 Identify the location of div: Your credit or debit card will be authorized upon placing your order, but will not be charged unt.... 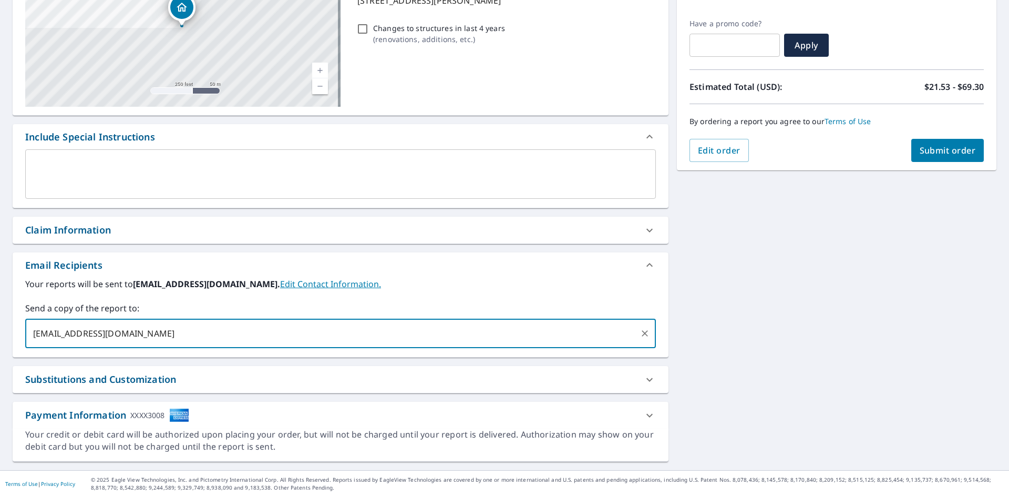
(341, 440).